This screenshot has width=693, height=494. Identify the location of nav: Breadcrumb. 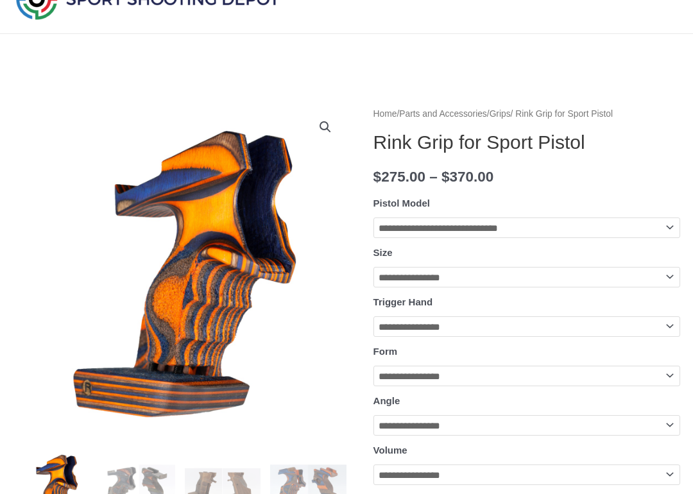
(527, 114).